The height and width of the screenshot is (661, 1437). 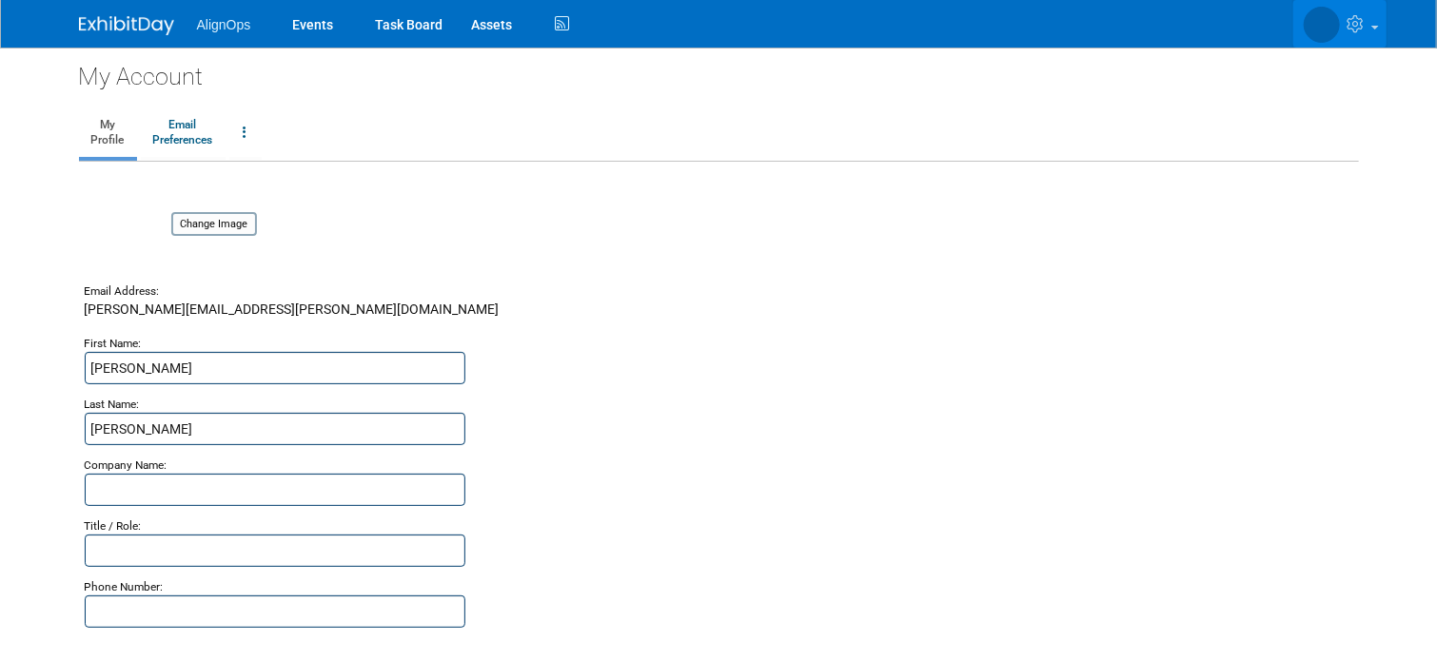 I want to click on small: Last Name:, so click(x=112, y=404).